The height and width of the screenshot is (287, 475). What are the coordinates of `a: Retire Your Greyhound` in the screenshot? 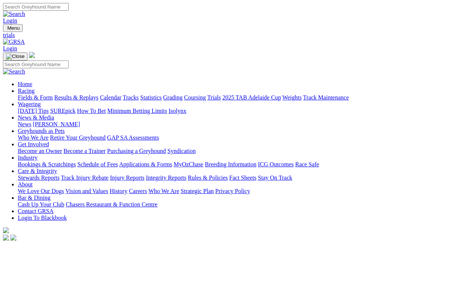 It's located at (78, 137).